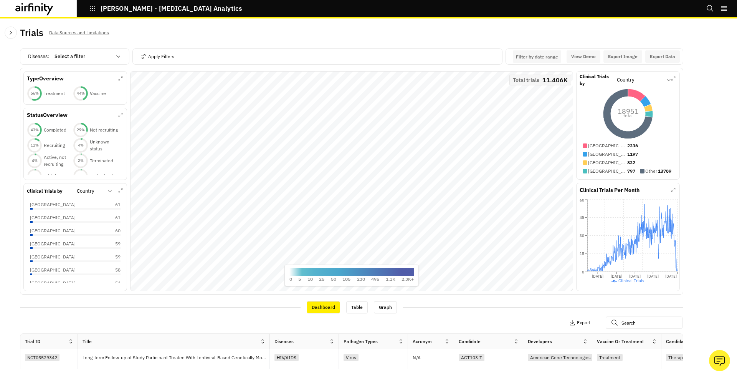 This screenshot has width=737, height=375. Describe the element at coordinates (176, 357) in the screenshot. I see `p: Long-term Follow-up of Study Participant Treated With Lentiviral-Based Genetically Modified [MEDI...` at that location.